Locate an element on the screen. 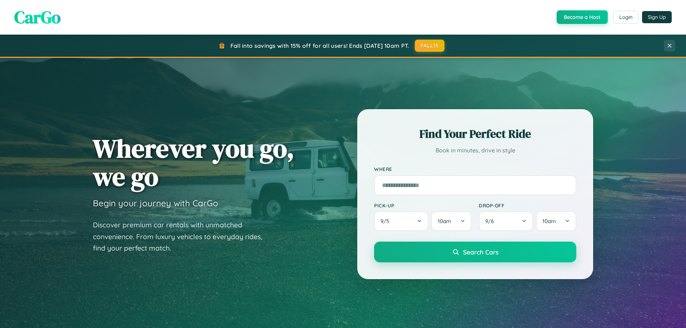 The width and height of the screenshot is (686, 328). button: 9/5 is located at coordinates (401, 221).